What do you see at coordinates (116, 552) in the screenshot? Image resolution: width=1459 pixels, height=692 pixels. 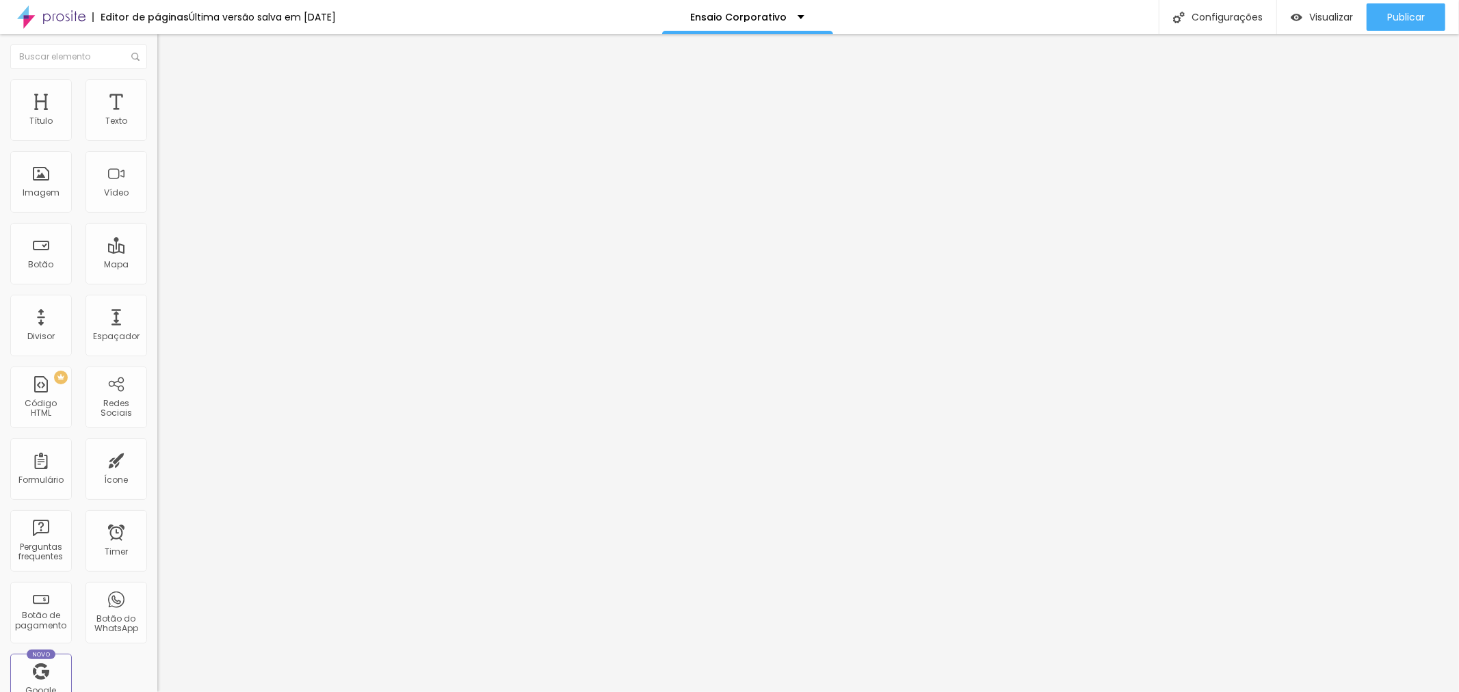 I see `div: Timer` at bounding box center [116, 552].